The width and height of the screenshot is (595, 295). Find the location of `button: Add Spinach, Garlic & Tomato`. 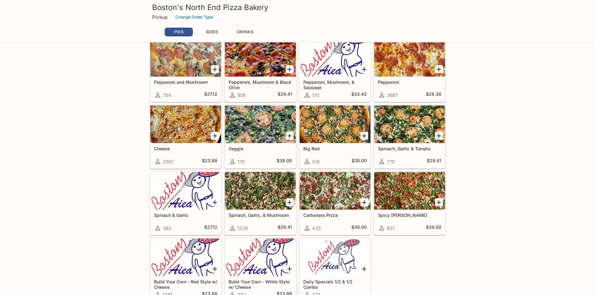

button: Add Spinach, Garlic & Tomato is located at coordinates (439, 135).